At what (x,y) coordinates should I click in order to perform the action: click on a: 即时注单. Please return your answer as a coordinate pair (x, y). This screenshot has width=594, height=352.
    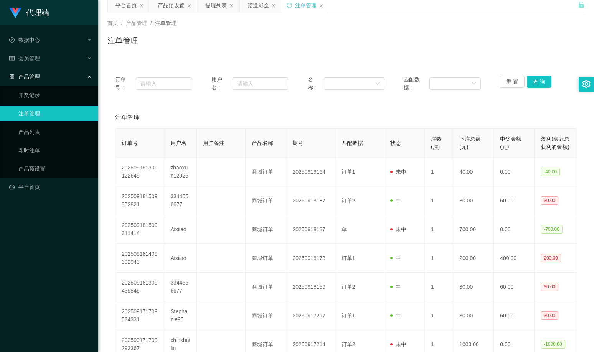
    Looking at the image, I should click on (55, 150).